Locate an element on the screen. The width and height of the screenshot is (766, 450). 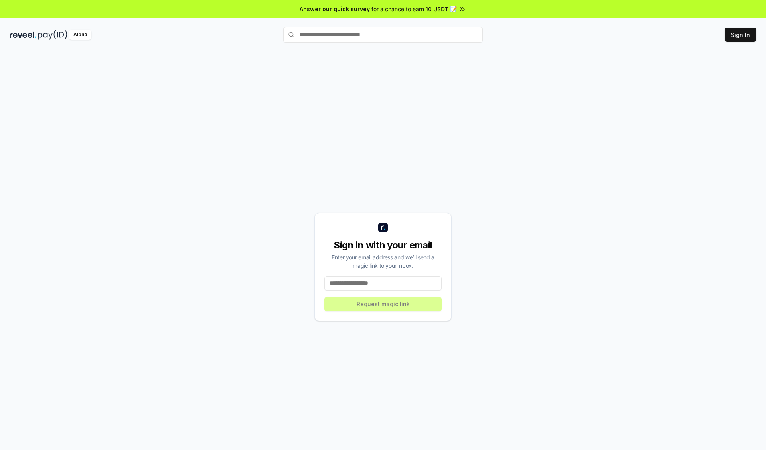
span: Answer our quick survey is located at coordinates (335, 9).